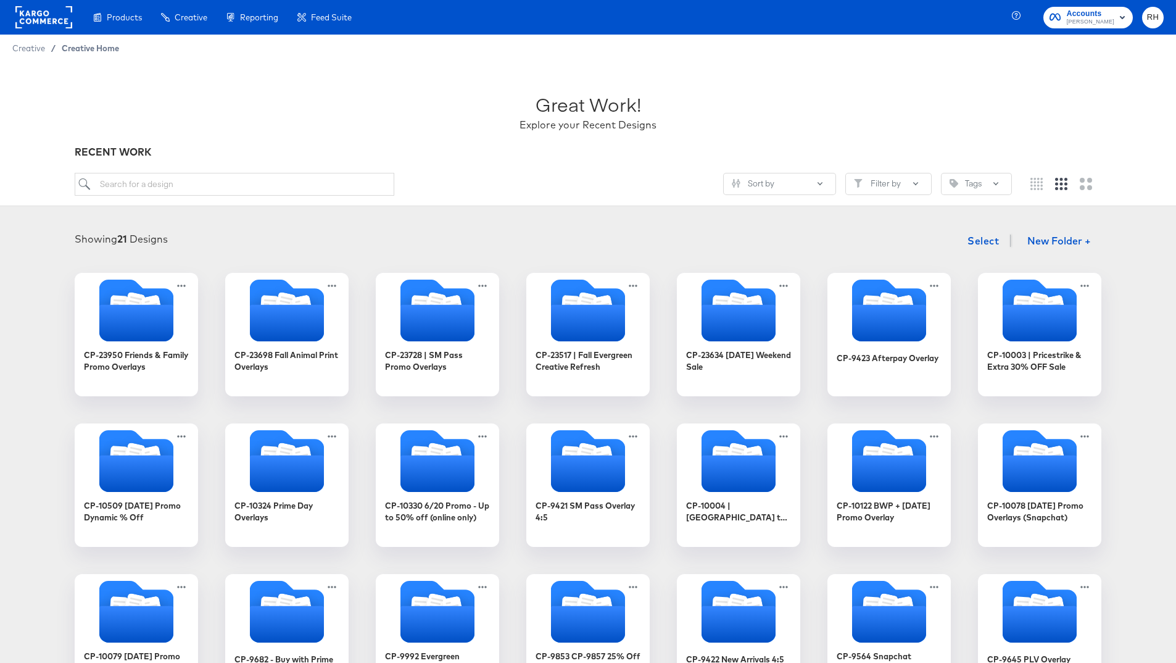 This screenshot has height=663, width=1176. I want to click on div: RECENT WORK, so click(588, 152).